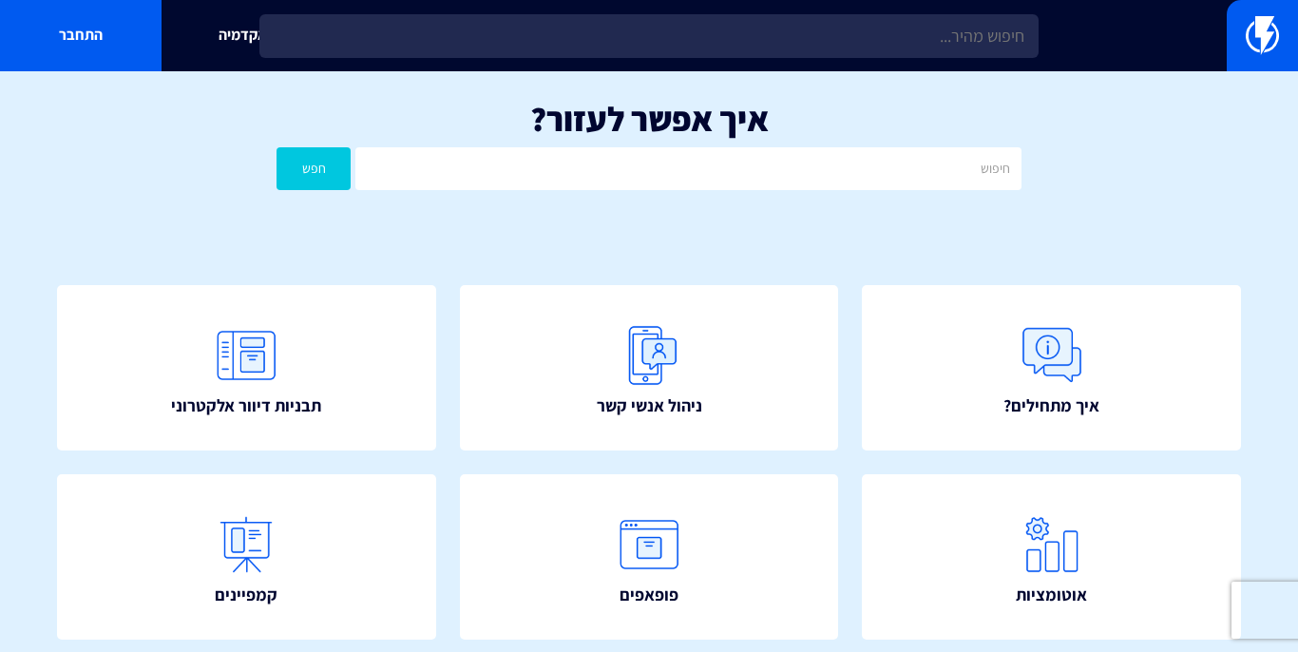 This screenshot has height=652, width=1298. What do you see at coordinates (1051, 368) in the screenshot?
I see `a: איך מתחילים?` at bounding box center [1051, 368].